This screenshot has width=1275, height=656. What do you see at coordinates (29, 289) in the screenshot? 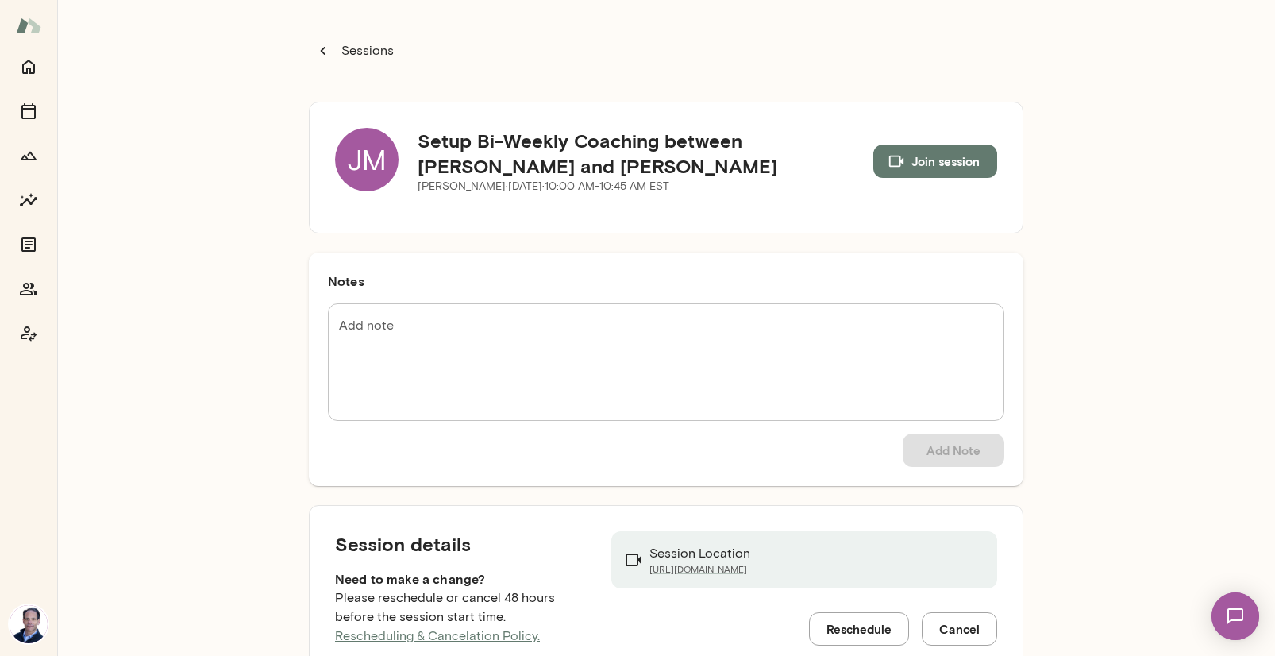
I see `button: Members` at bounding box center [29, 289].